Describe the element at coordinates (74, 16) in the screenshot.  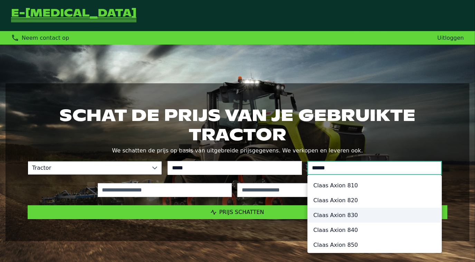
I see `a: Terug naar de startpagina` at that location.